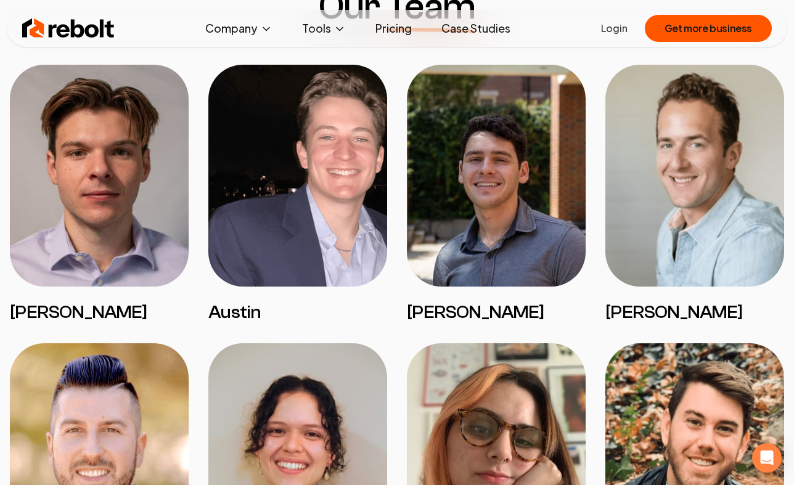 The width and height of the screenshot is (794, 485). Describe the element at coordinates (298, 176) in the screenshot. I see `img: Austin` at that location.